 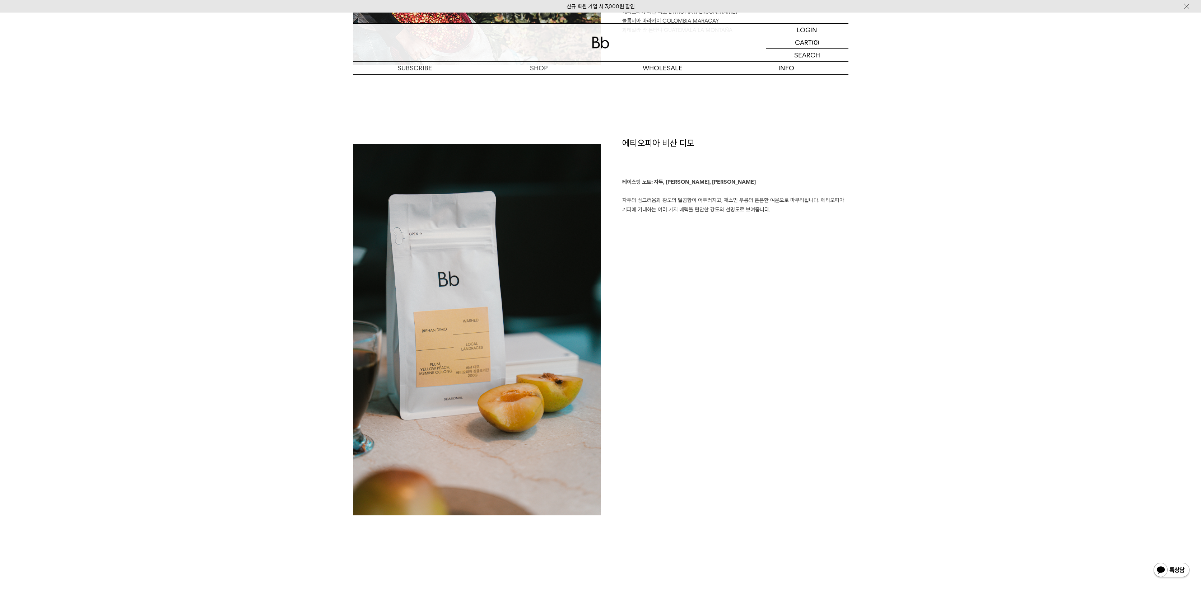 What do you see at coordinates (601, 6) in the screenshot?
I see `a: 신규 회원 가입 시 3,000원 할인` at bounding box center [601, 6].